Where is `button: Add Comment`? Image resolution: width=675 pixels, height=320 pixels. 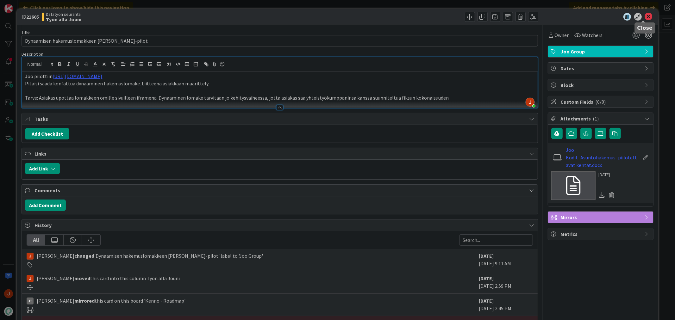
button: Add Comment is located at coordinates (45, 205).